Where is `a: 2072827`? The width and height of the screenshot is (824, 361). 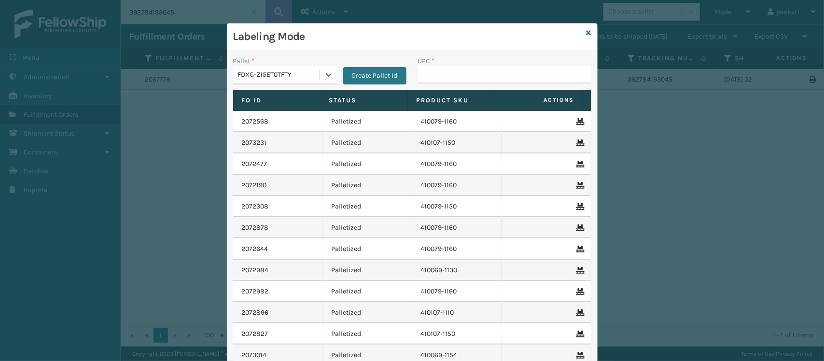 a: 2072827 is located at coordinates (255, 334).